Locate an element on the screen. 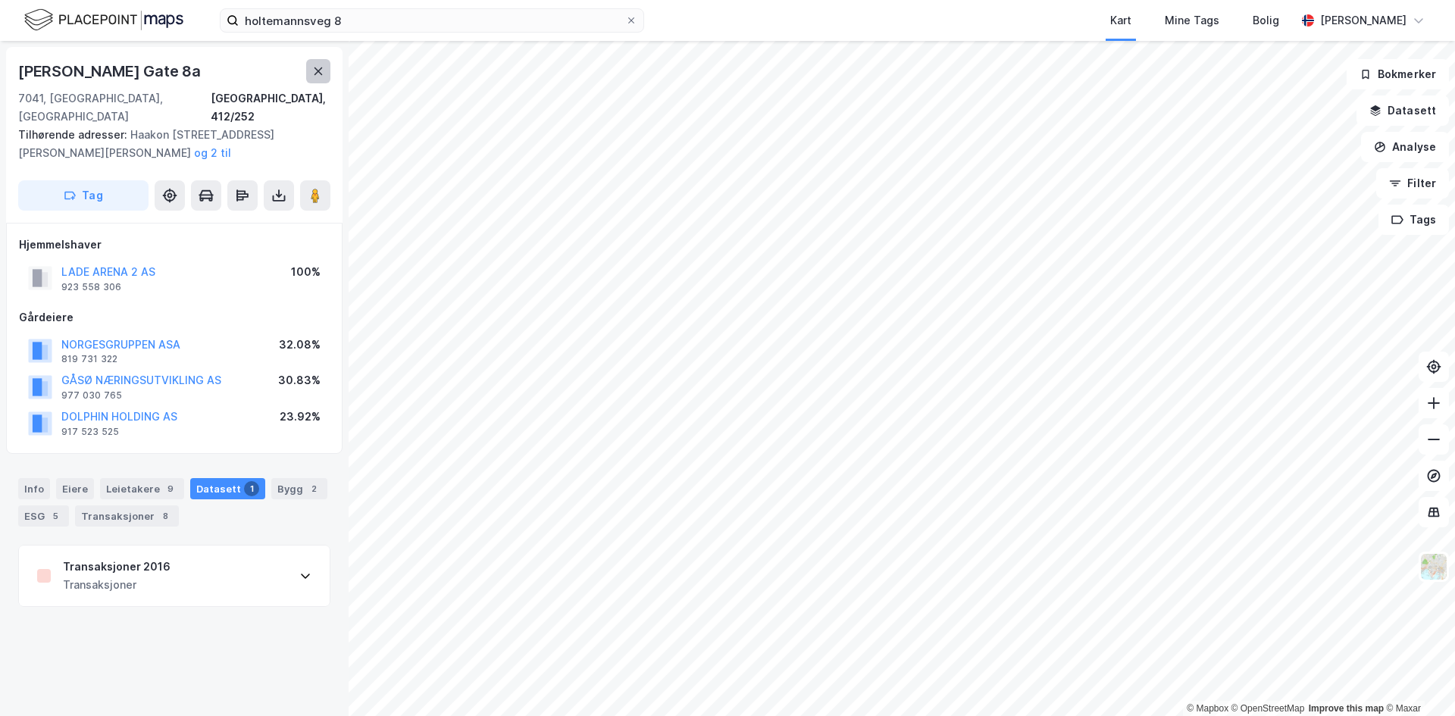 The image size is (1455, 716). div: 32.08% is located at coordinates (299, 345).